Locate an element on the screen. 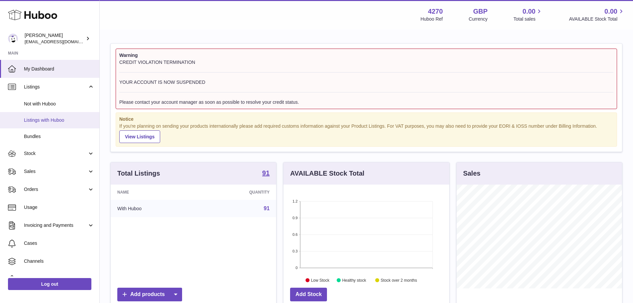 This screenshot has height=303, width=633. span: Not with Huboo is located at coordinates (59, 104).